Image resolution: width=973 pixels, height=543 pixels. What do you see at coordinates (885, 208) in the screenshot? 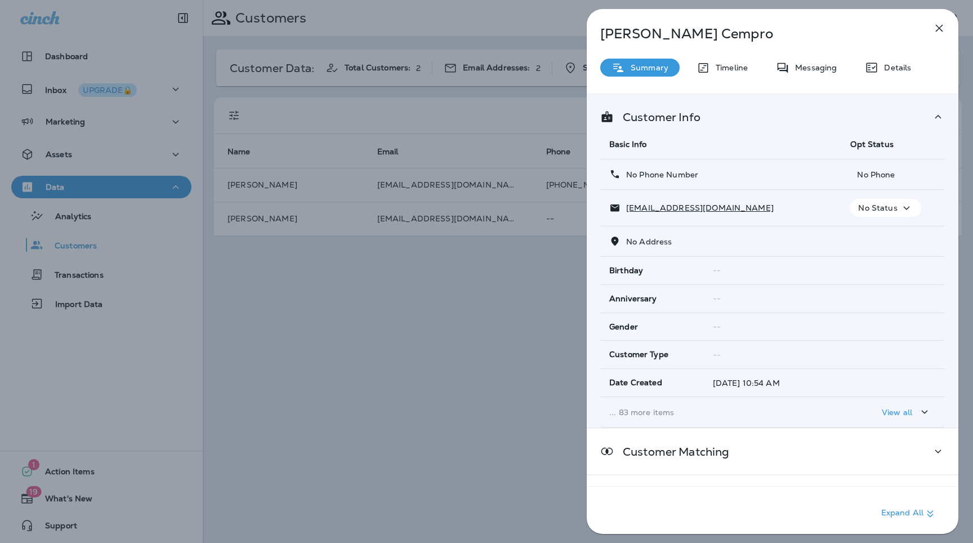
I see `button: No Status` at bounding box center [885, 208].